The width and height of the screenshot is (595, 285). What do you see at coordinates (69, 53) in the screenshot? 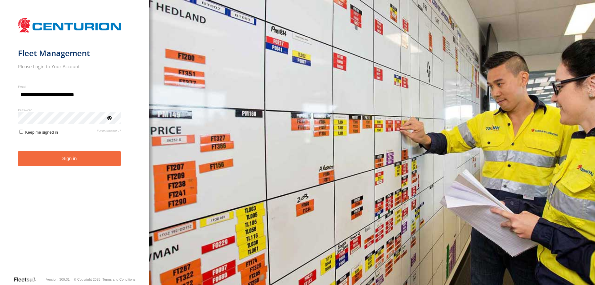
I see `h1: Fleet Management` at bounding box center [69, 53].